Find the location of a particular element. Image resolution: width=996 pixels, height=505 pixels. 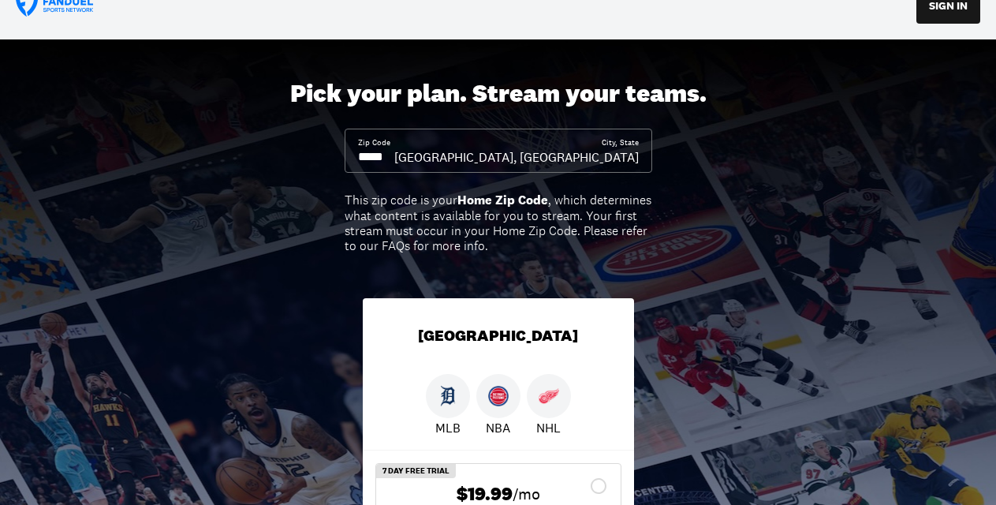

p: NHL is located at coordinates (548, 428).